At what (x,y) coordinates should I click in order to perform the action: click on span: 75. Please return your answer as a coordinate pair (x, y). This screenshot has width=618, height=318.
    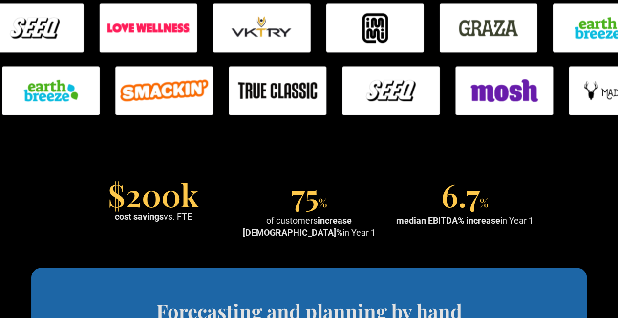
    Looking at the image, I should click on (305, 194).